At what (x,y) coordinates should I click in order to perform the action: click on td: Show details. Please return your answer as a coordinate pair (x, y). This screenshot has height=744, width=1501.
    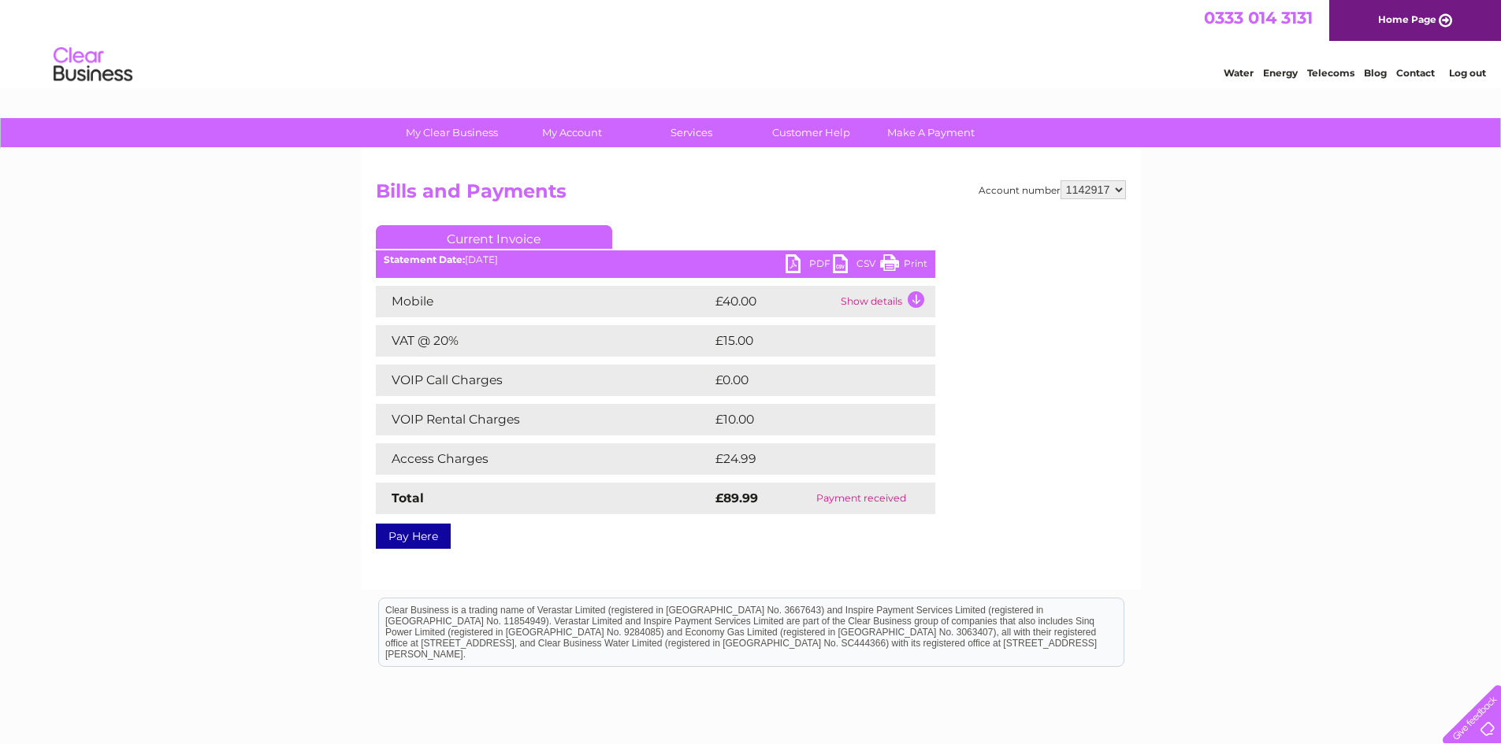
    Looking at the image, I should click on (885, 302).